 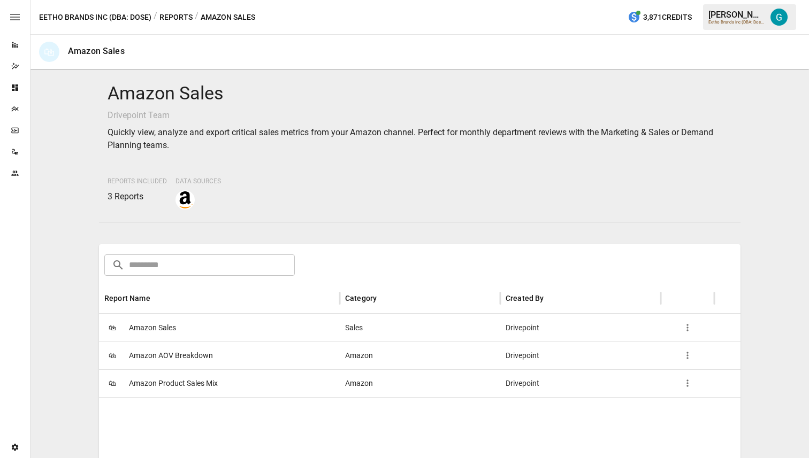 I want to click on div: Amazon Sales, so click(x=96, y=51).